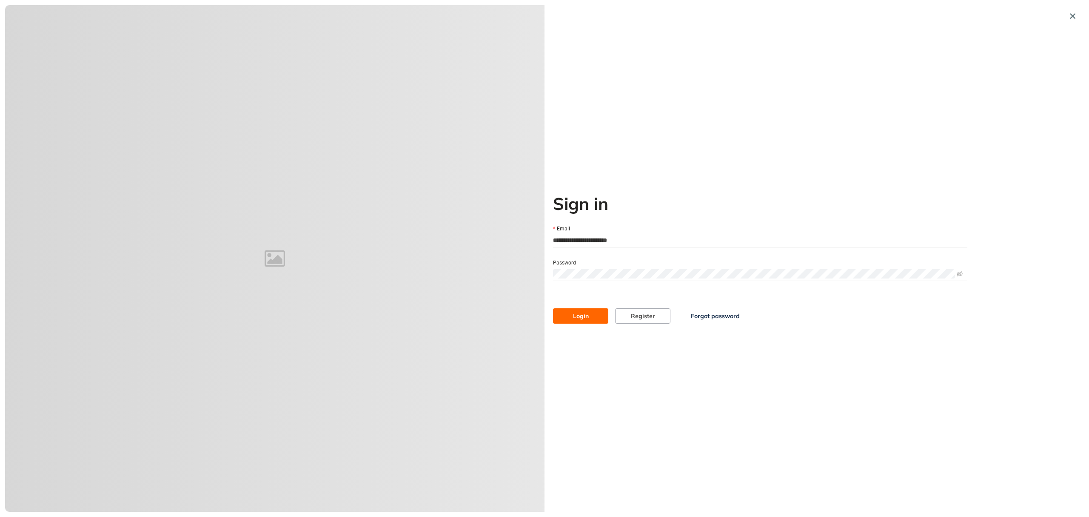 The height and width of the screenshot is (517, 1089). Describe the element at coordinates (760, 203) in the screenshot. I see `h2: Sign in` at that location.